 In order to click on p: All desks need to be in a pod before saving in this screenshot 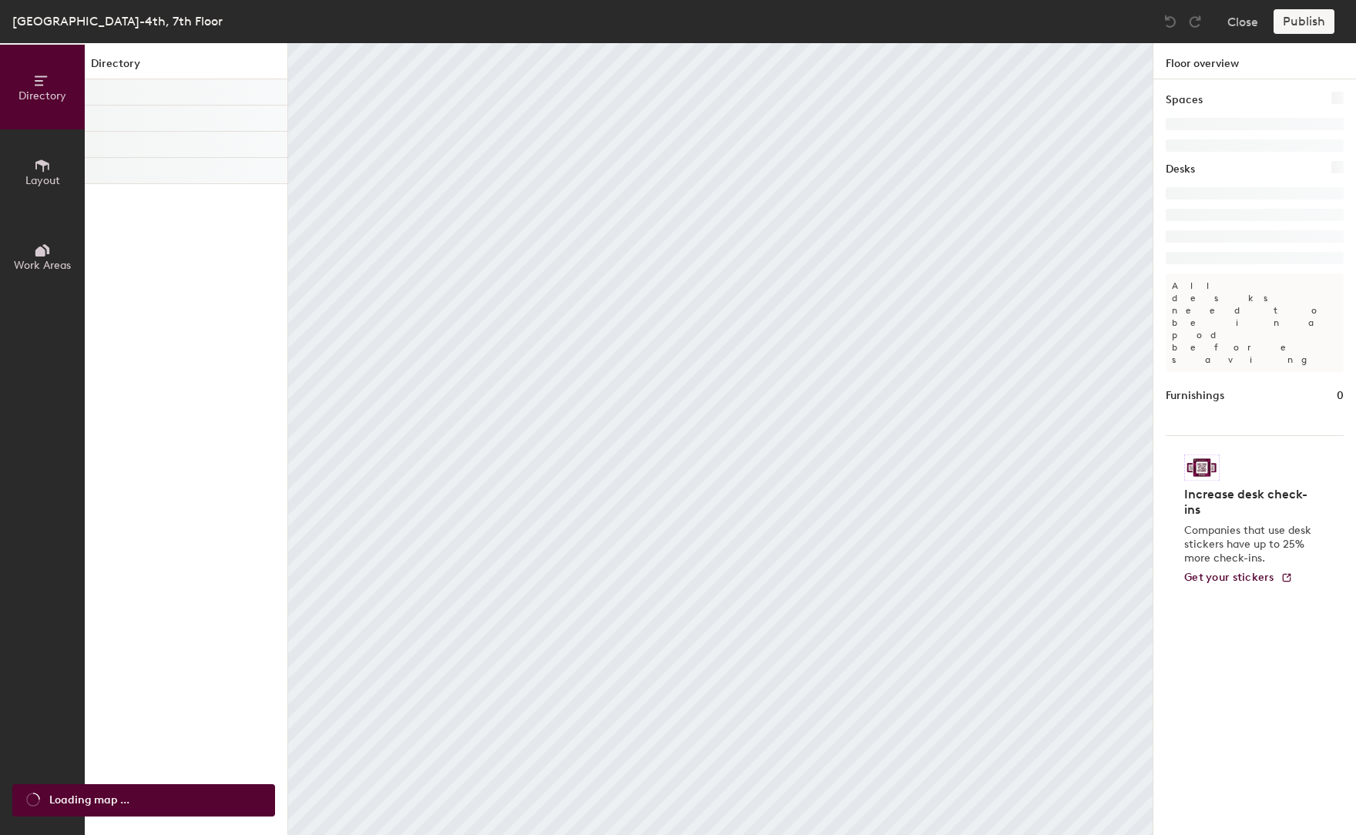, I will do `click(1255, 323)`.